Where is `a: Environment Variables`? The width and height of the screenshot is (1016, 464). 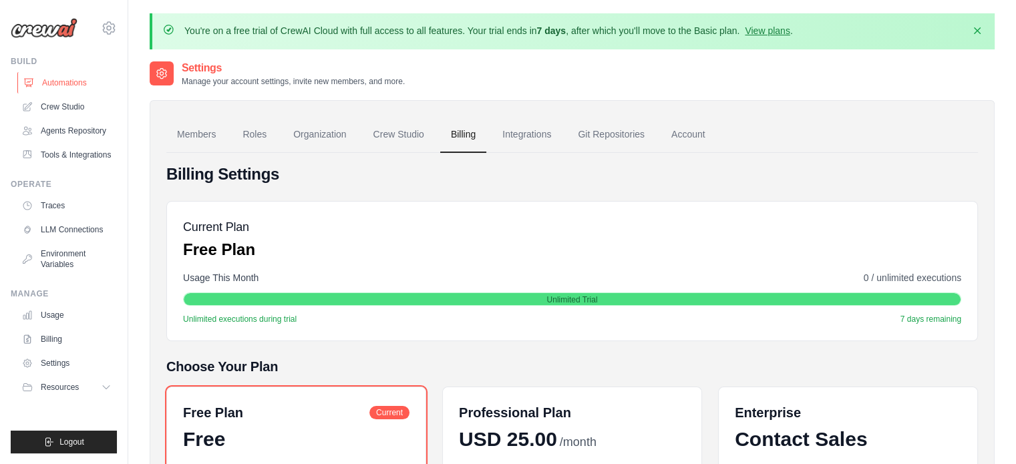
a: Environment Variables is located at coordinates (66, 259).